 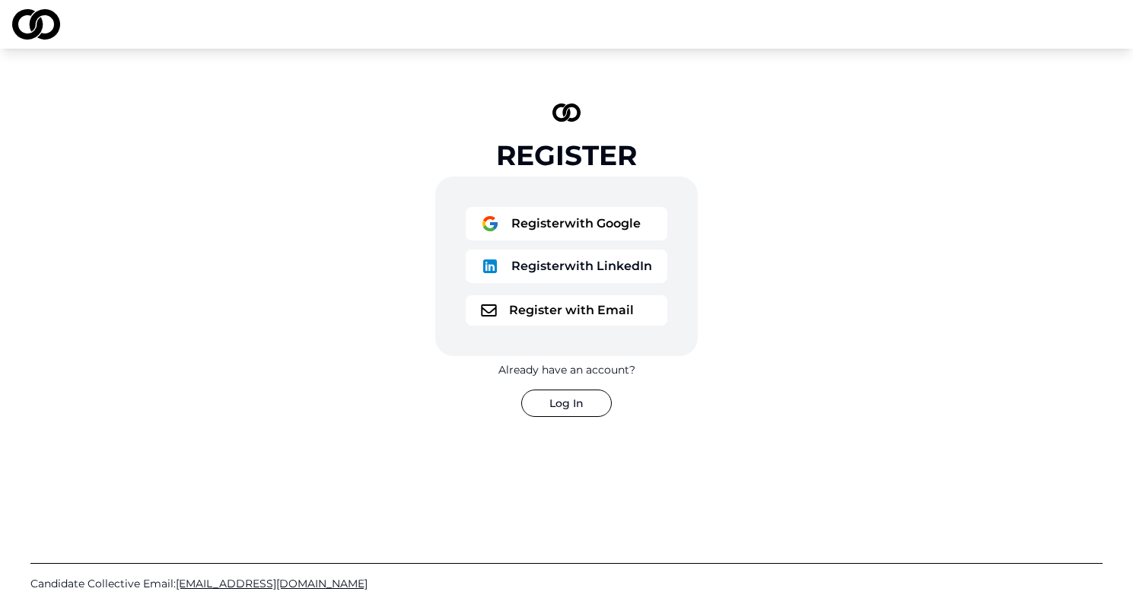 I want to click on button: logoRegisterwith LinkedIn, so click(x=566, y=266).